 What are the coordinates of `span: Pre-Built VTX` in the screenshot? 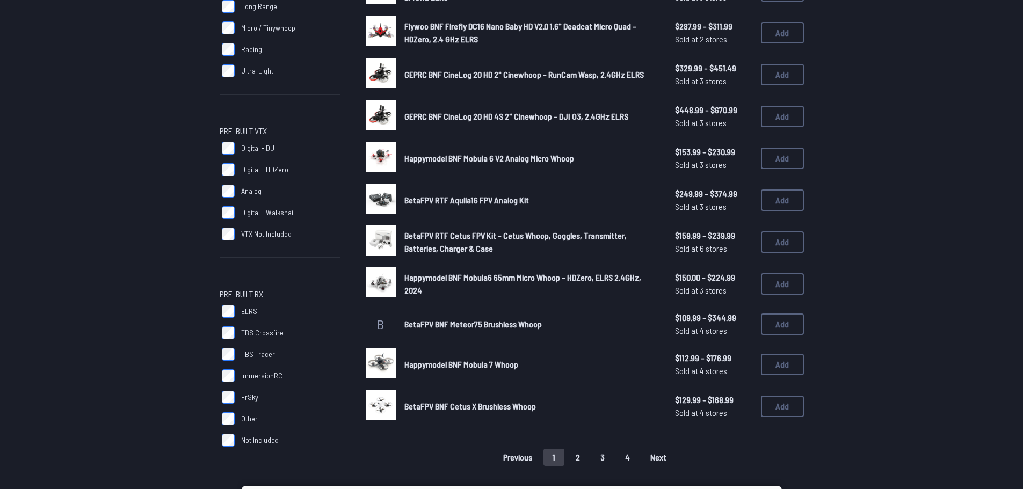 It's located at (243, 131).